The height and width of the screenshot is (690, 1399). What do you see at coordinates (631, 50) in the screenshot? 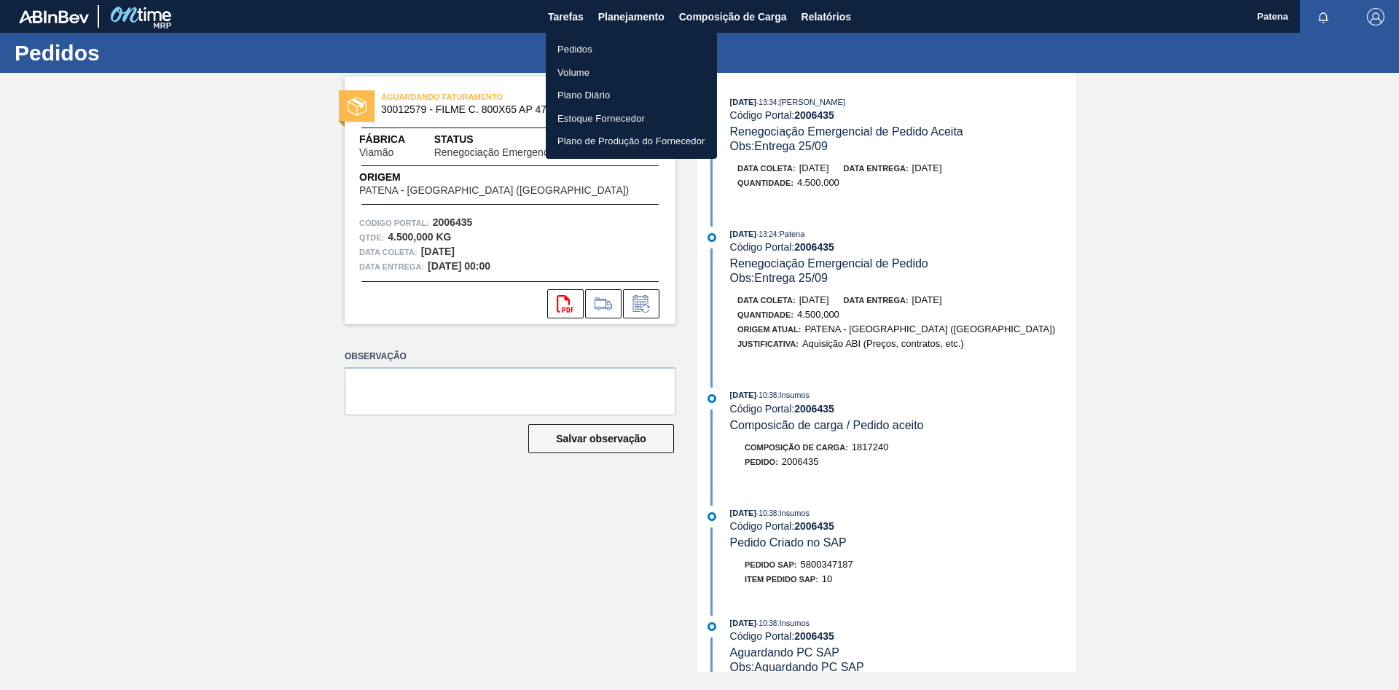
I see `li: Pedidos` at bounding box center [631, 50].